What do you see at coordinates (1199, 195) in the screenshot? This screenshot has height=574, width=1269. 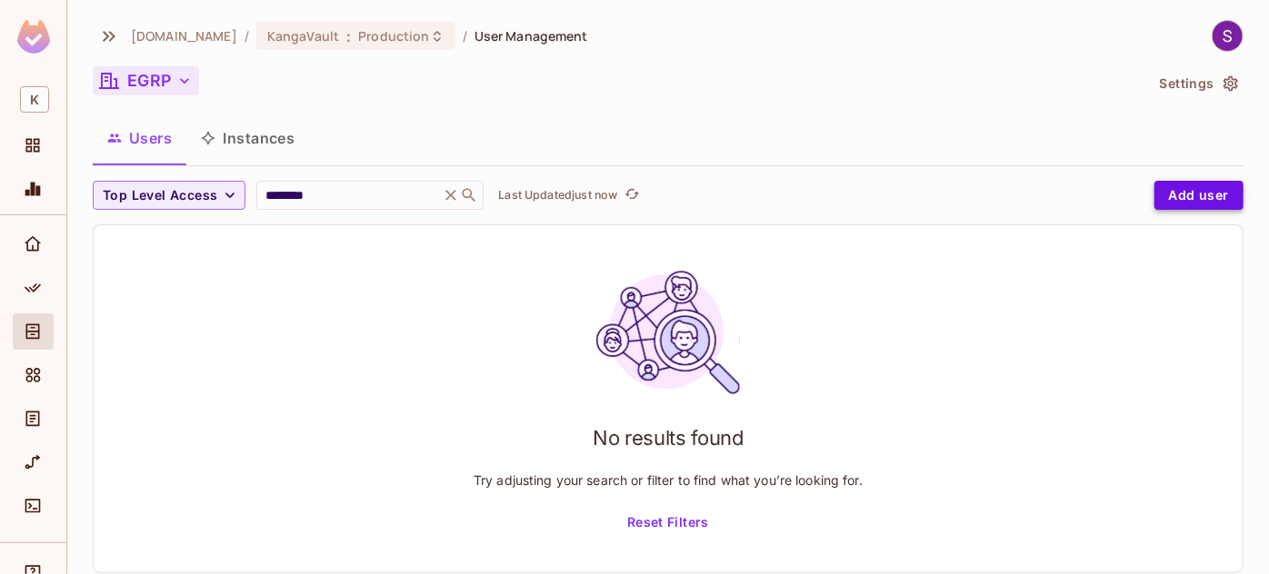 I see `button: Add user` at bounding box center [1199, 195].